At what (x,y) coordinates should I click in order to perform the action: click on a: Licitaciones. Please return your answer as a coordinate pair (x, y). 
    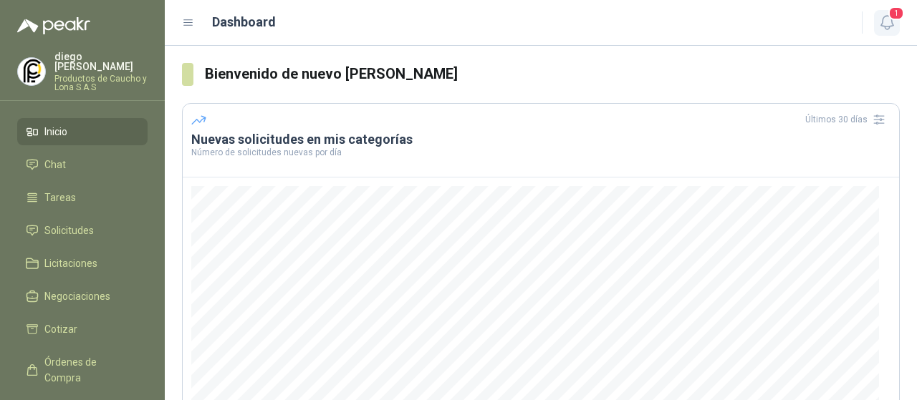
    Looking at the image, I should click on (82, 264).